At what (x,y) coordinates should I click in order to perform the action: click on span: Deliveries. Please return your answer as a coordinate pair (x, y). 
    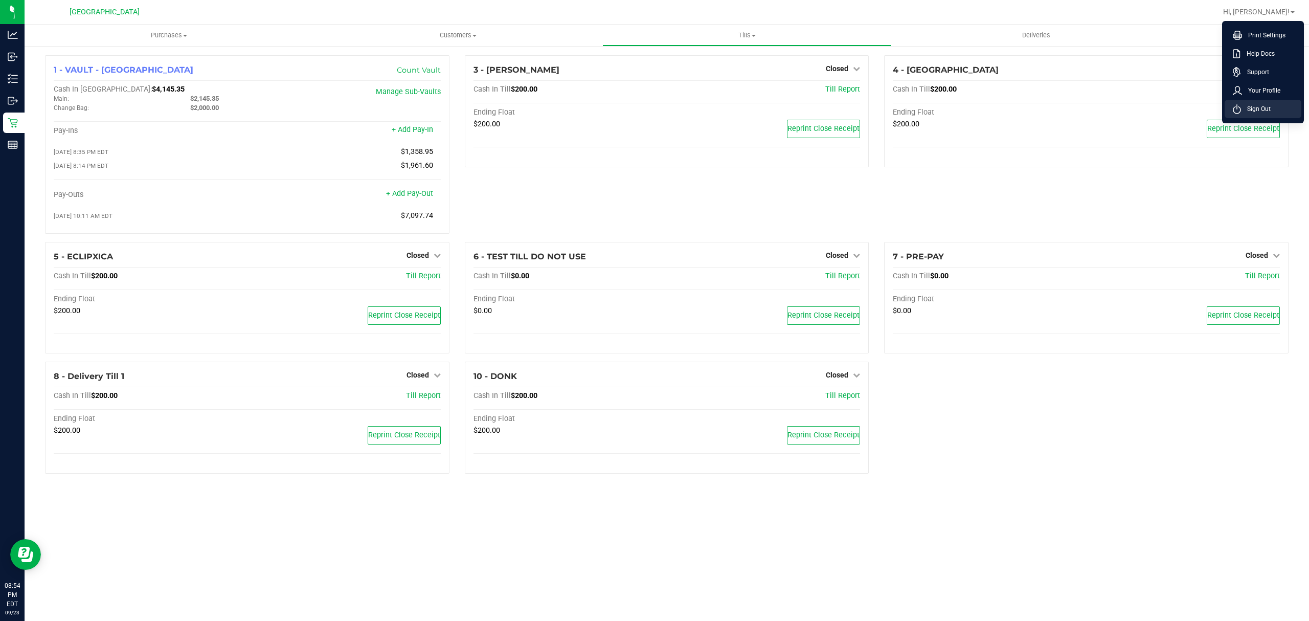
    Looking at the image, I should click on (1036, 35).